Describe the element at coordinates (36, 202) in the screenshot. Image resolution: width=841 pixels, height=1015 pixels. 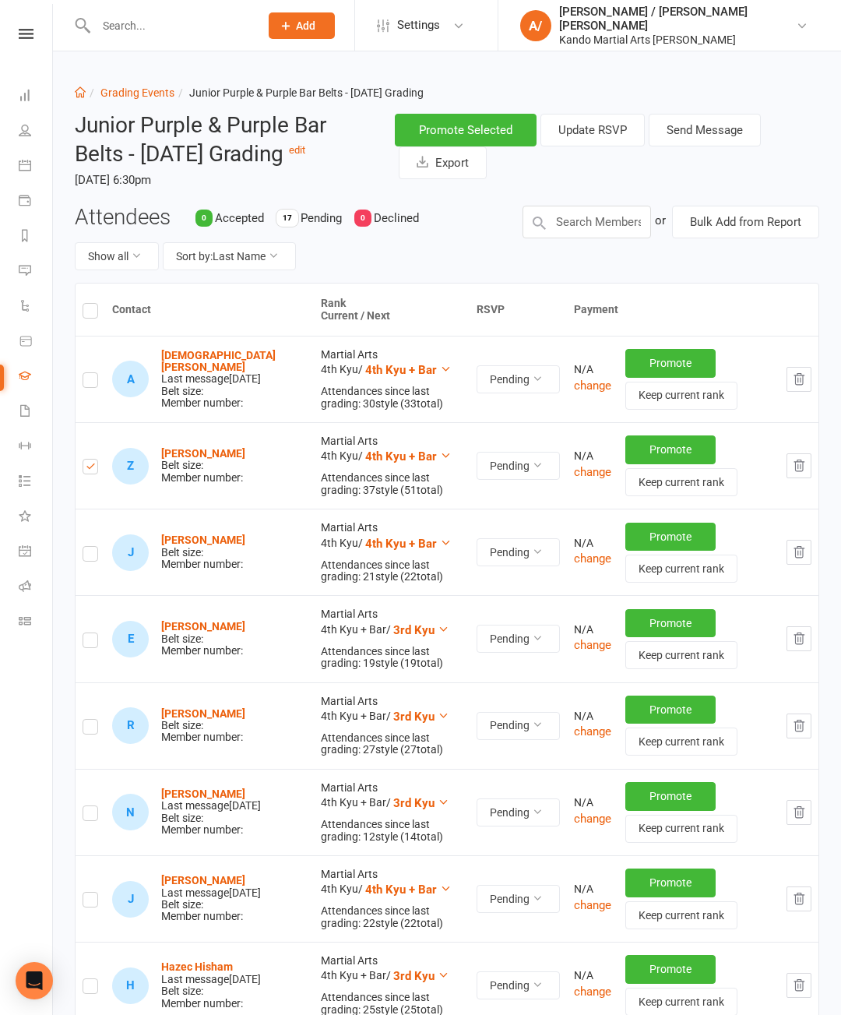
I see `a: Payments` at that location.